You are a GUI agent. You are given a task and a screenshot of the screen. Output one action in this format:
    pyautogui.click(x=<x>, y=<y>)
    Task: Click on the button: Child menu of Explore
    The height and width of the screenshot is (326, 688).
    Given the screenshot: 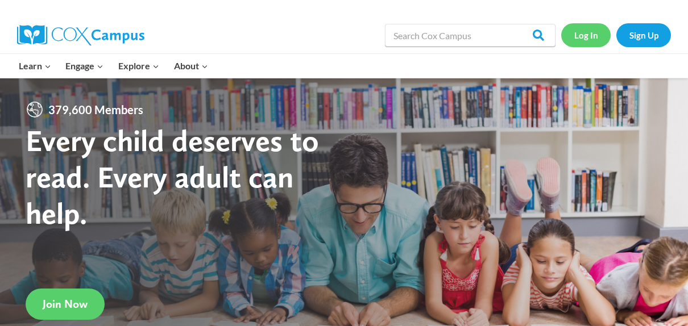 What is the action you would take?
    pyautogui.click(x=139, y=66)
    